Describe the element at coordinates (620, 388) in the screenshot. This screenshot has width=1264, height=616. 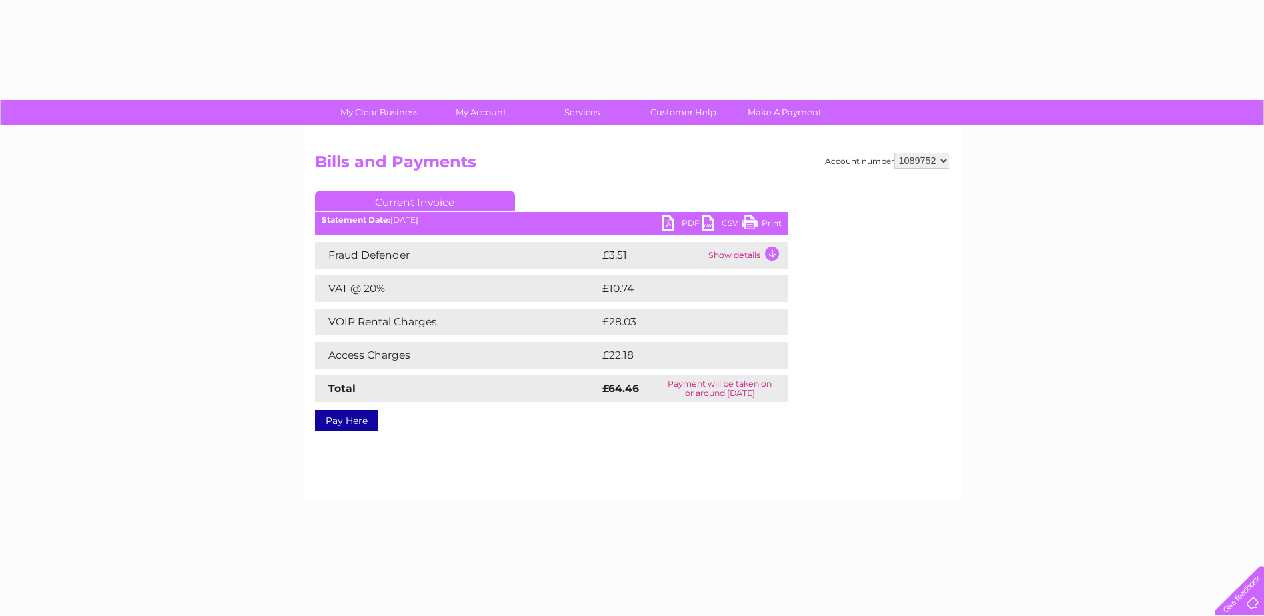
I see `strong: £64.46` at that location.